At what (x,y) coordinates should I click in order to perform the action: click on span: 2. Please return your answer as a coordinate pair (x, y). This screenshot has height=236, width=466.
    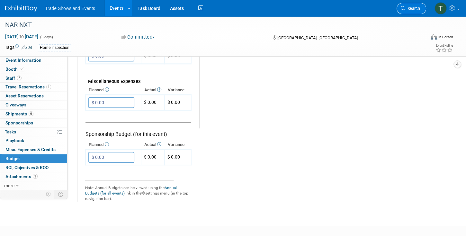
    Looking at the image, I should click on (19, 78).